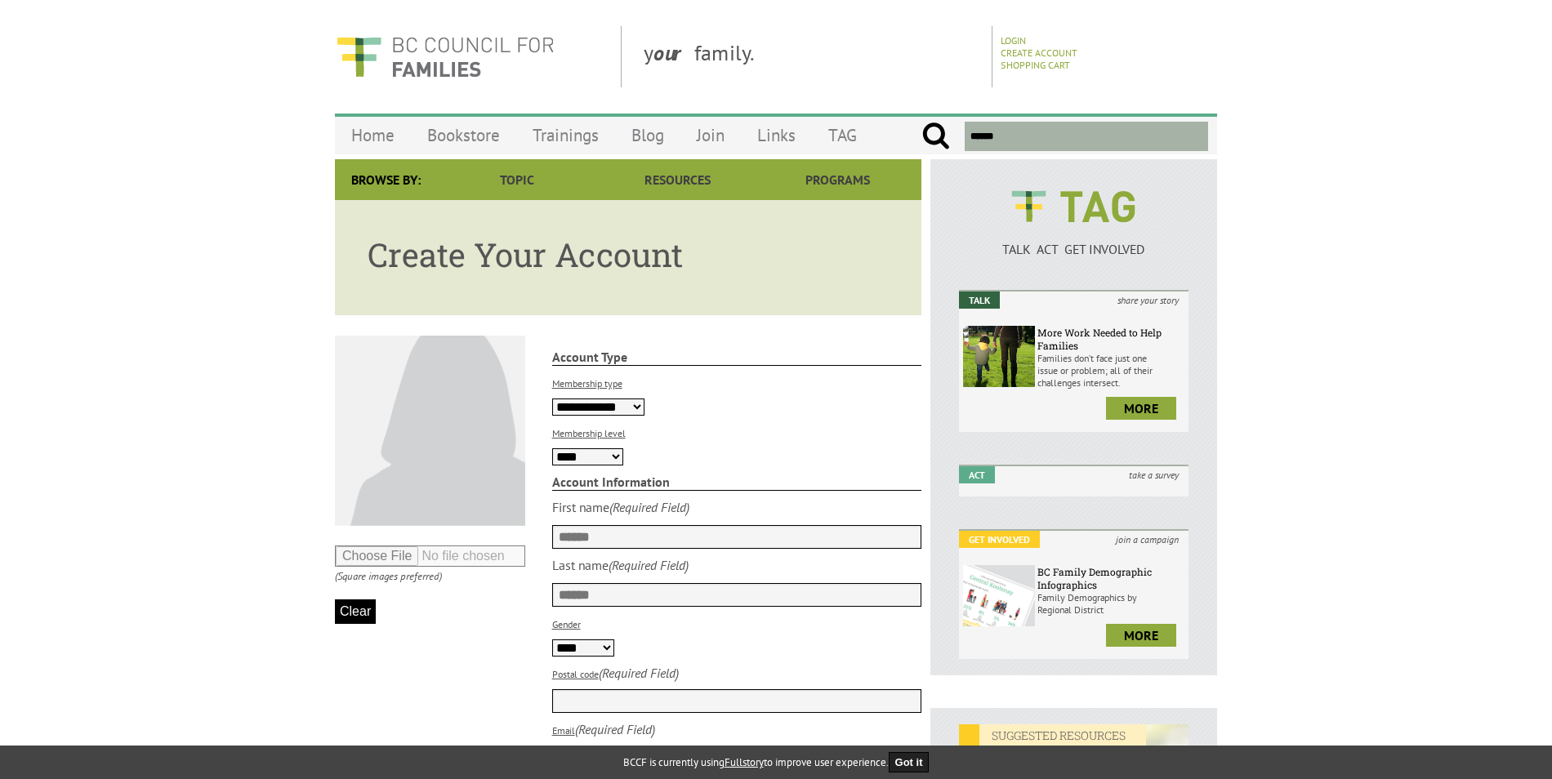  Describe the element at coordinates (445, 56) in the screenshot. I see `img: BC Council for FAMILIES` at that location.